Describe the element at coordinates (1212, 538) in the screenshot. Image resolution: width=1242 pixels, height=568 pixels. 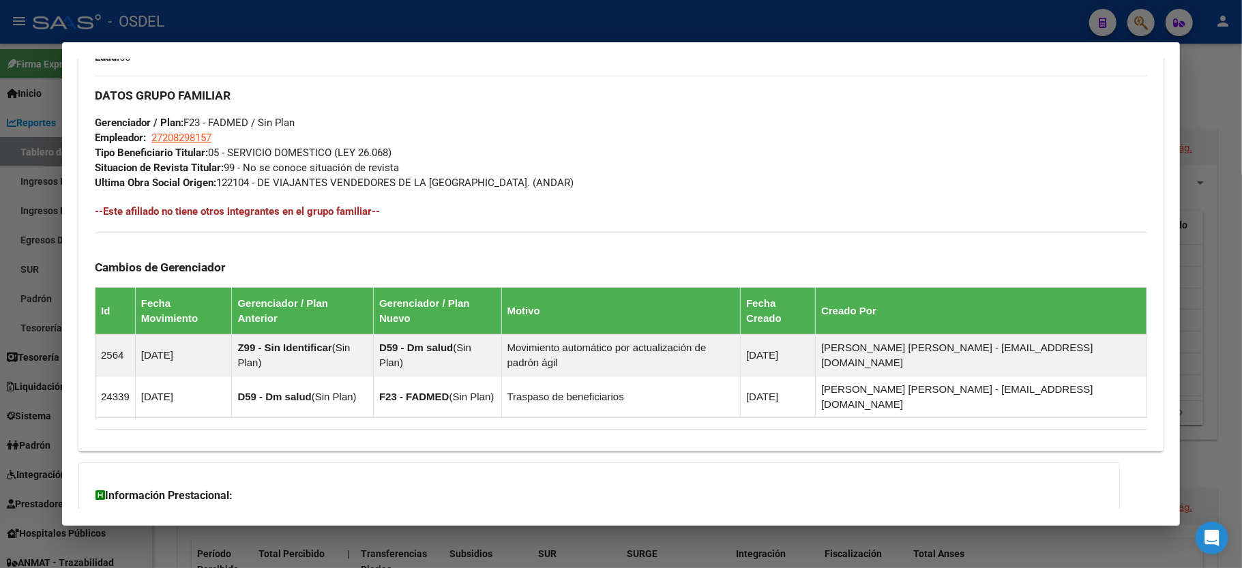
I see `div: Open Intercom Messenger` at that location.